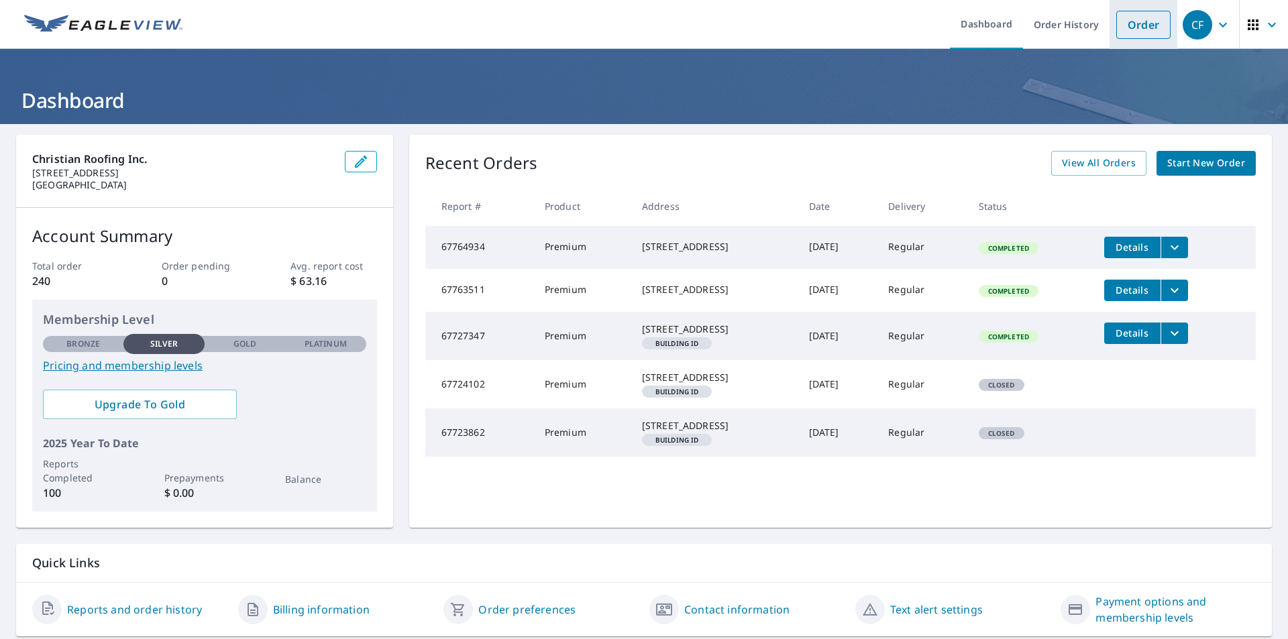 This screenshot has height=639, width=1288. Describe the element at coordinates (1132, 248) in the screenshot. I see `button: detailsBtn-67764934` at that location.